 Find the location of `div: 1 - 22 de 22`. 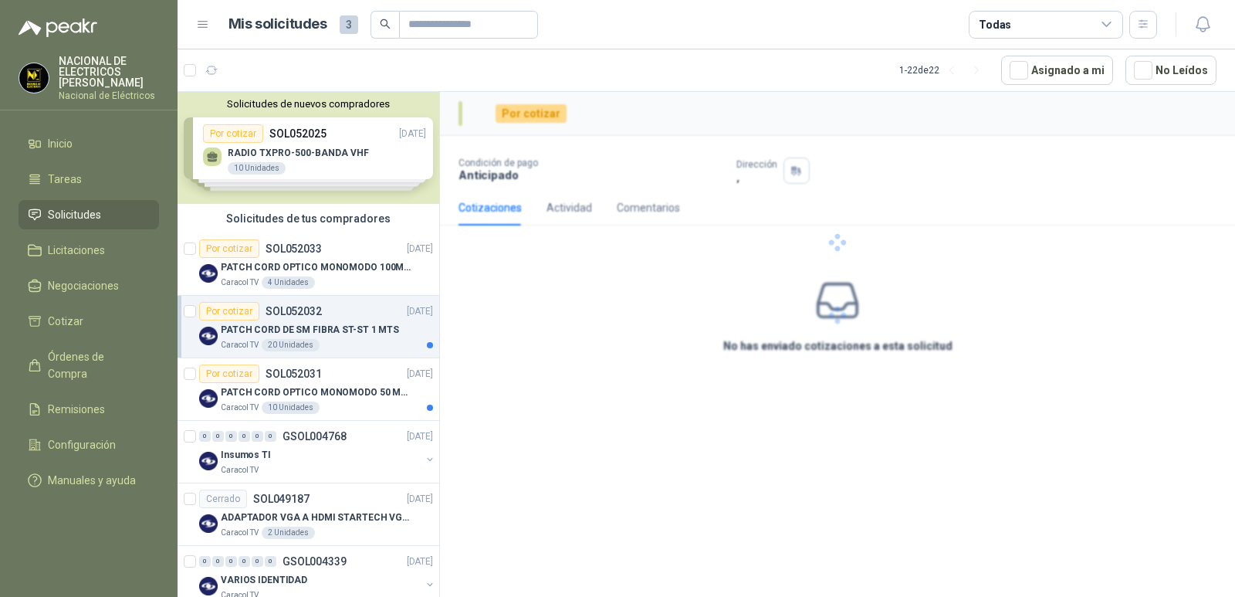

div: 1 - 22 de 22 is located at coordinates (944, 70).